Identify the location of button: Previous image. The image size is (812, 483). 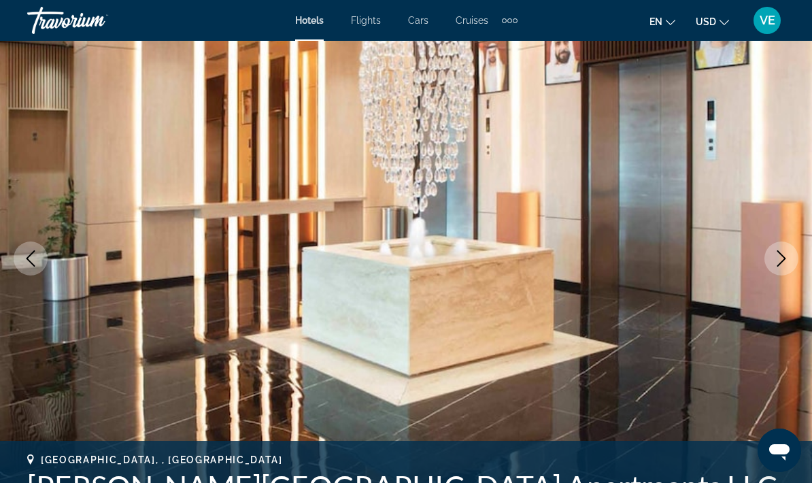
(31, 258).